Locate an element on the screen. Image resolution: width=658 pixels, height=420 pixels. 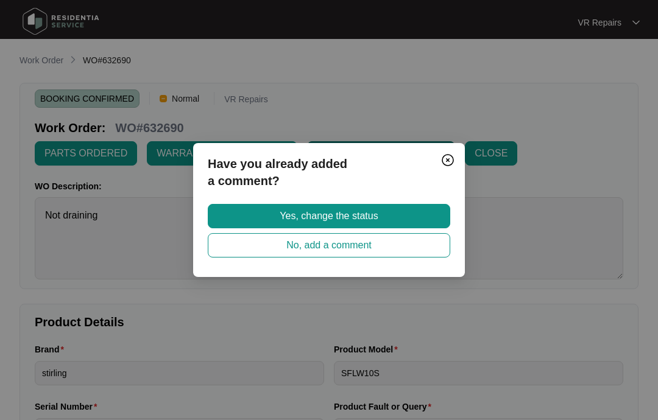
span: No, add a comment is located at coordinates (329, 245).